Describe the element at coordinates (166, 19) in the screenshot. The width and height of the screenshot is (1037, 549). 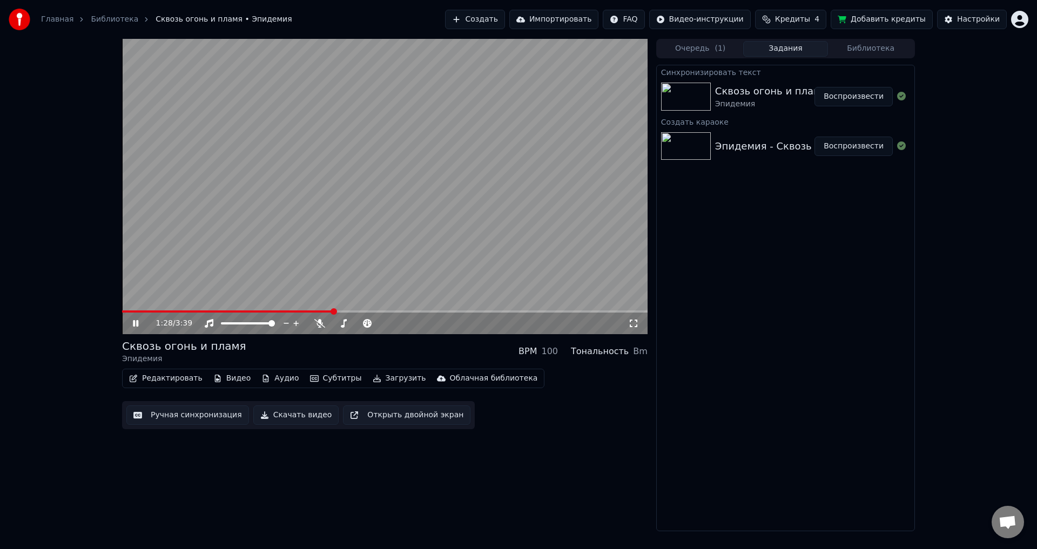
I see `nav: breadcrumb` at that location.